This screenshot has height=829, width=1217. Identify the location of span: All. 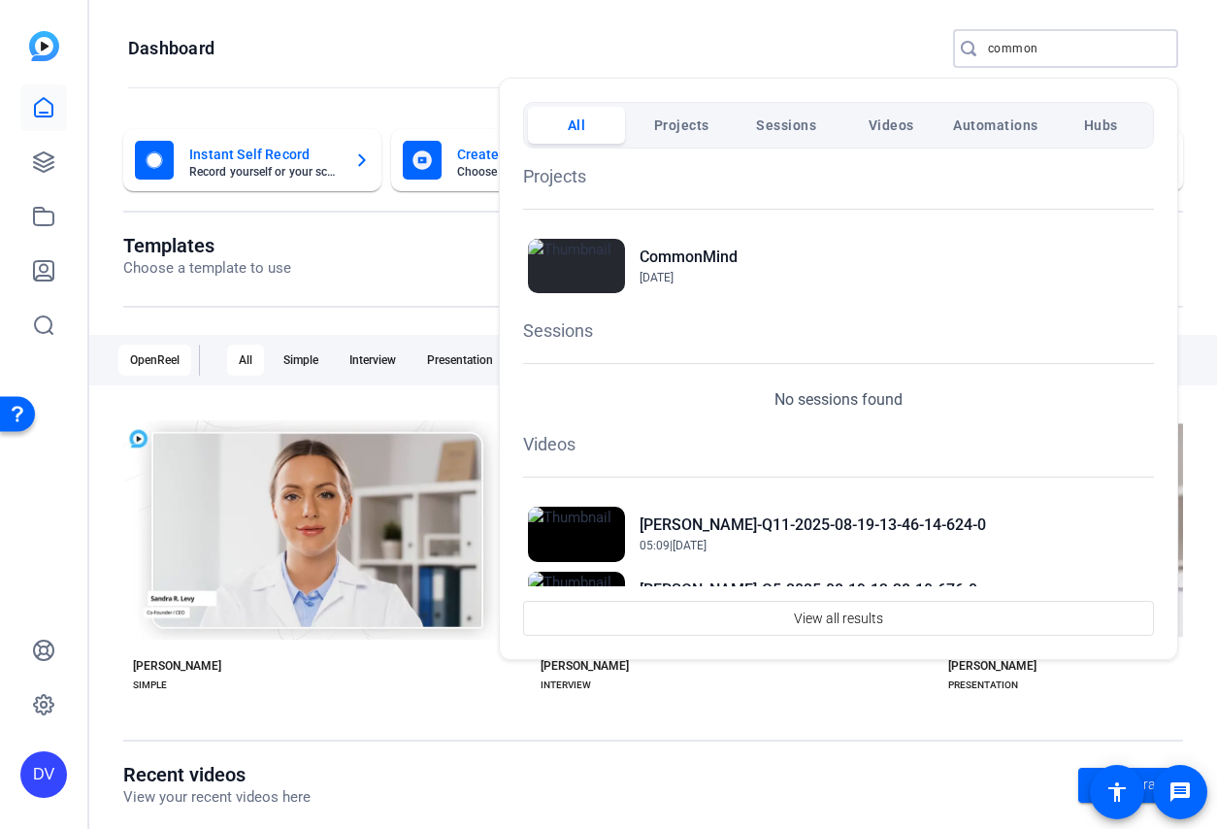
(576, 125).